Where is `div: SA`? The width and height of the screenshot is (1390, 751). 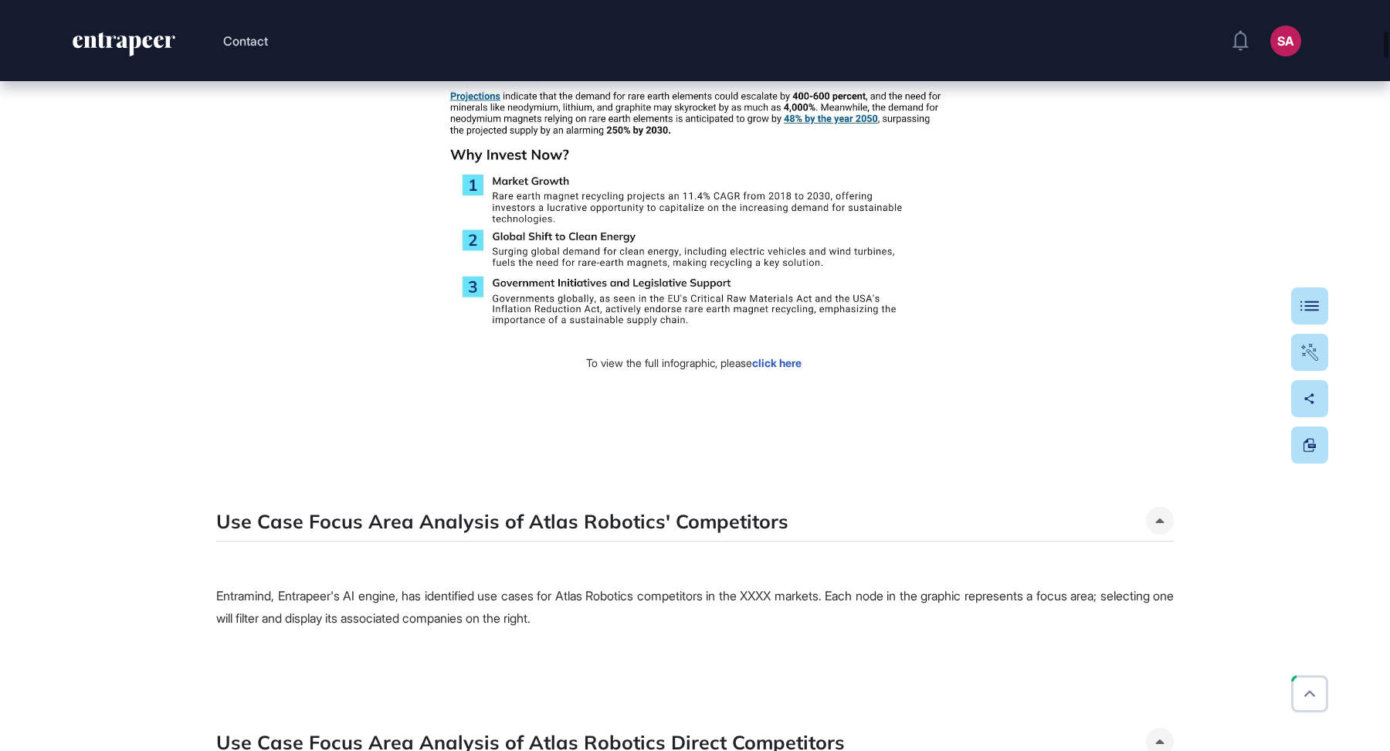
div: SA is located at coordinates (1286, 41).